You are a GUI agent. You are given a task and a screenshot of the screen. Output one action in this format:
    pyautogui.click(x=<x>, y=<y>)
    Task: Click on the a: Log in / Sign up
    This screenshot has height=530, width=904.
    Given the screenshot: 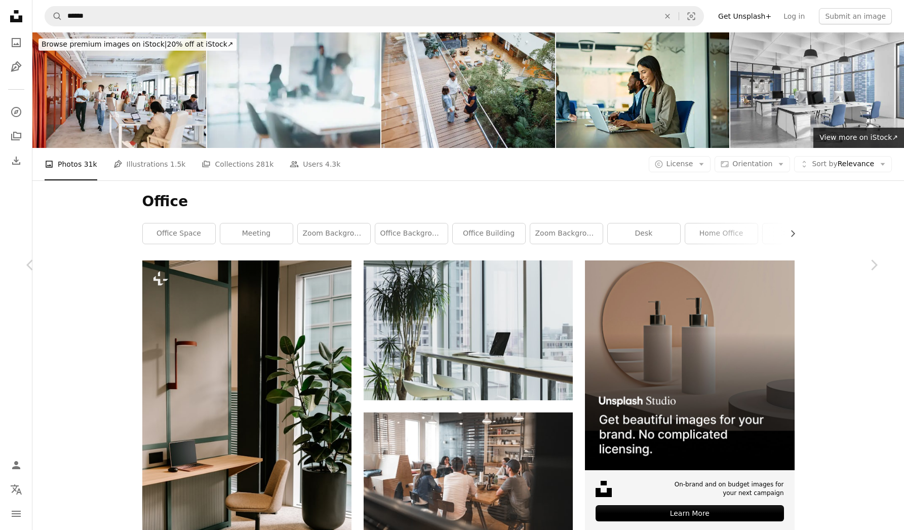 What is the action you would take?
    pyautogui.click(x=16, y=465)
    